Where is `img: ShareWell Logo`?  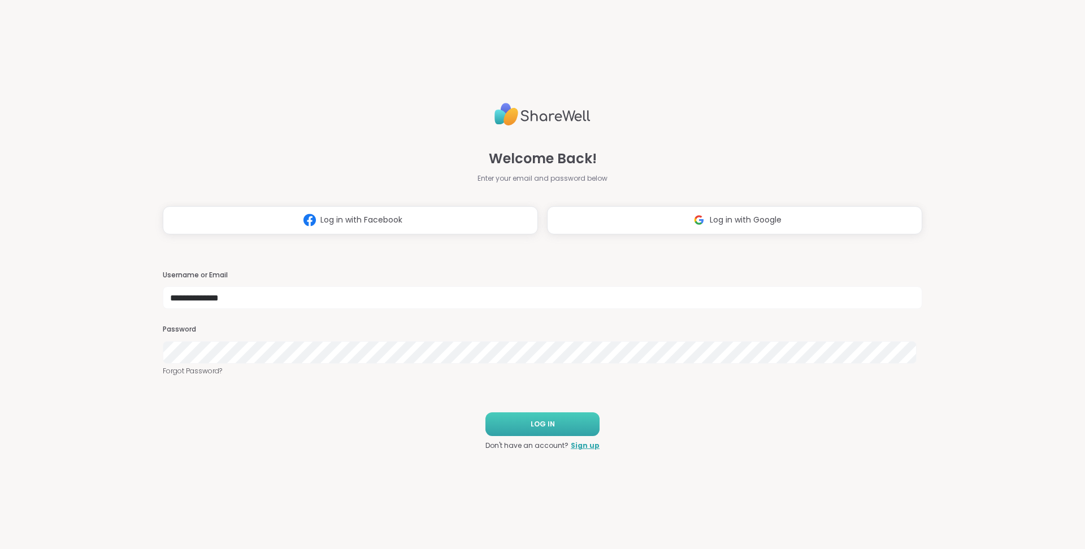
img: ShareWell Logo is located at coordinates (542, 114).